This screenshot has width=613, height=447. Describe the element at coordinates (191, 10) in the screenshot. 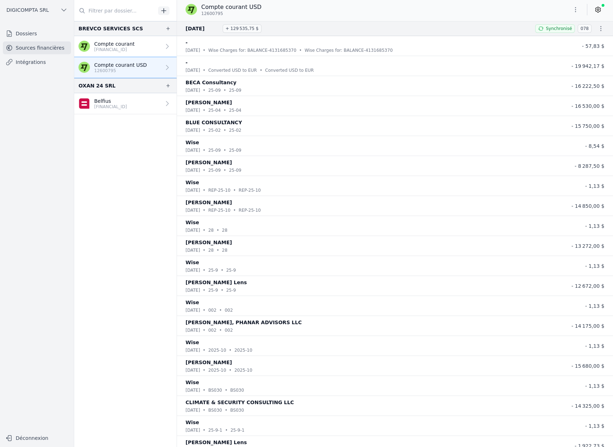

I see `img: wise.png` at that location.